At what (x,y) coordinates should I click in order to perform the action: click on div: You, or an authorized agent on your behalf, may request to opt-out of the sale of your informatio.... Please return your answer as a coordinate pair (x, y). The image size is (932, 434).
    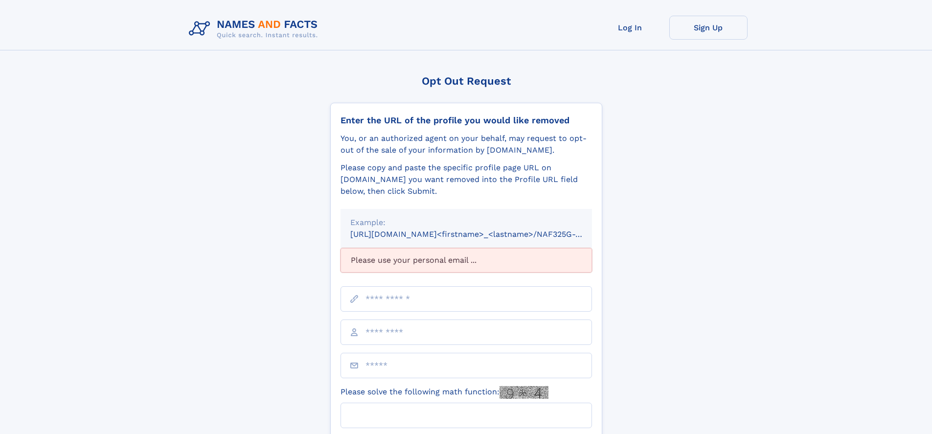
    Looking at the image, I should click on (466, 144).